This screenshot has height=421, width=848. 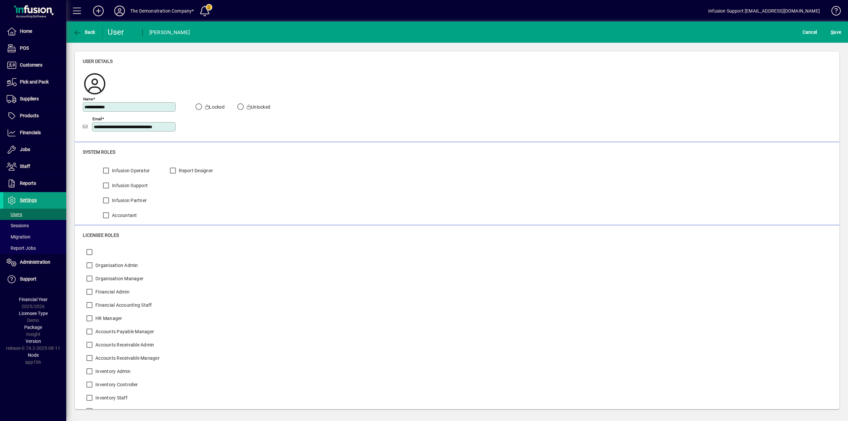 I want to click on label: Inventory Controller, so click(x=116, y=385).